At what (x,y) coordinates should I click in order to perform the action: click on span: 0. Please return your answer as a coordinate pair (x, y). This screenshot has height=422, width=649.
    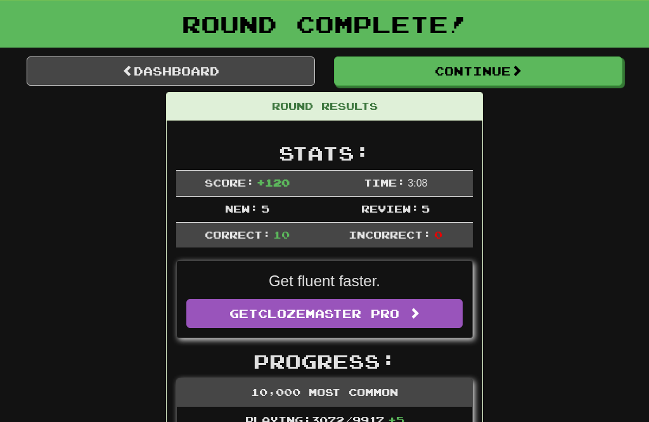
    Looking at the image, I should click on (438, 234).